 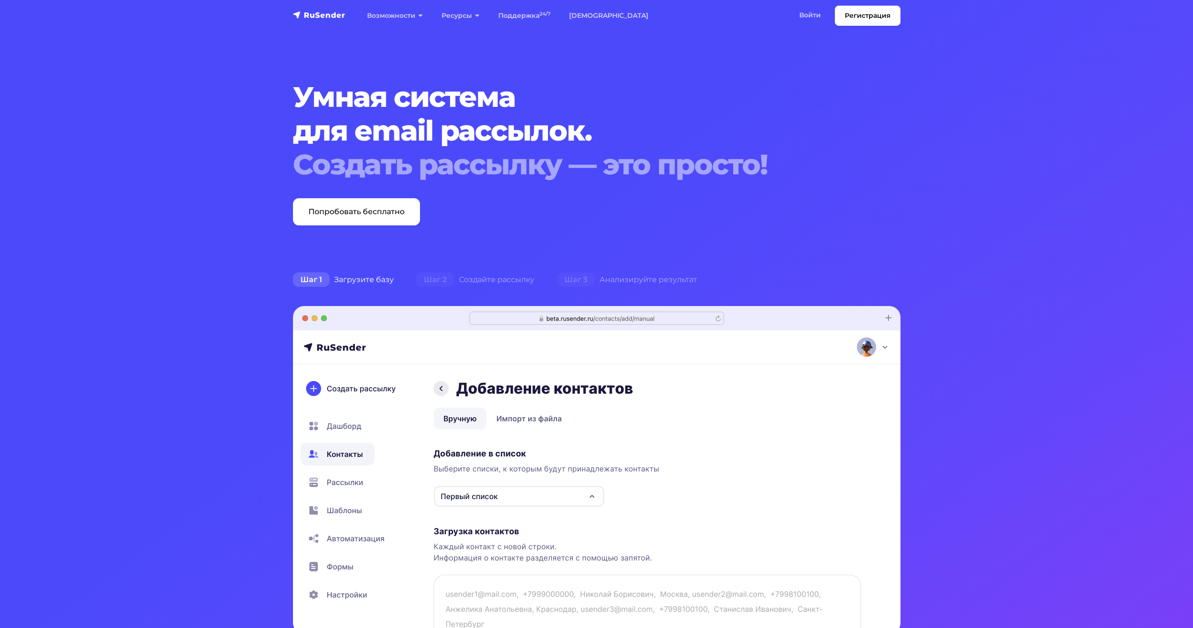 What do you see at coordinates (576, 280) in the screenshot?
I see `span: Шаг 3` at bounding box center [576, 280].